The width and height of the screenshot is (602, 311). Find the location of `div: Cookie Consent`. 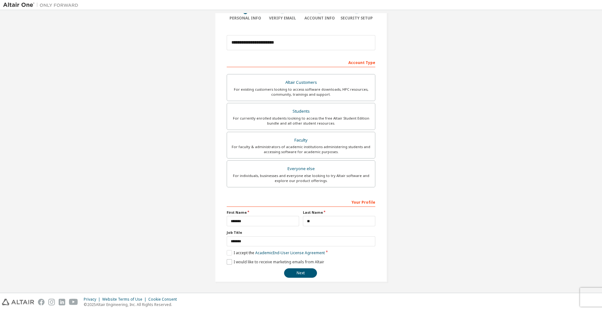

div: Cookie Consent is located at coordinates (164, 299).